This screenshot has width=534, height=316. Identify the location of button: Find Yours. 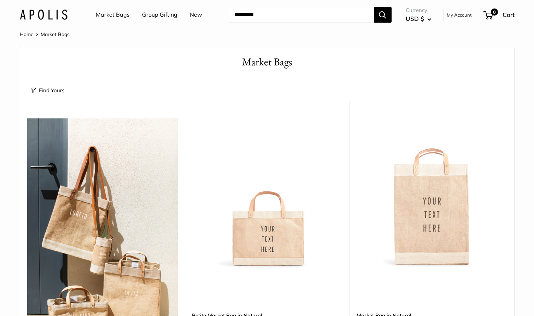
(47, 90).